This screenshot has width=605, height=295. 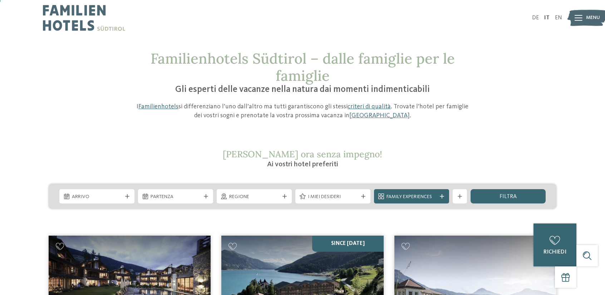 I want to click on a: Familienhotels, so click(x=158, y=106).